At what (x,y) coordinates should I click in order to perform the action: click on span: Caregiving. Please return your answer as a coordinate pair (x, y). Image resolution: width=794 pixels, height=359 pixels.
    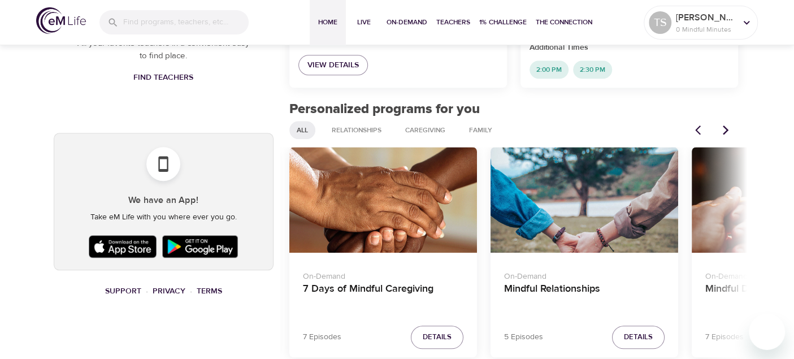
    Looking at the image, I should click on (425, 130).